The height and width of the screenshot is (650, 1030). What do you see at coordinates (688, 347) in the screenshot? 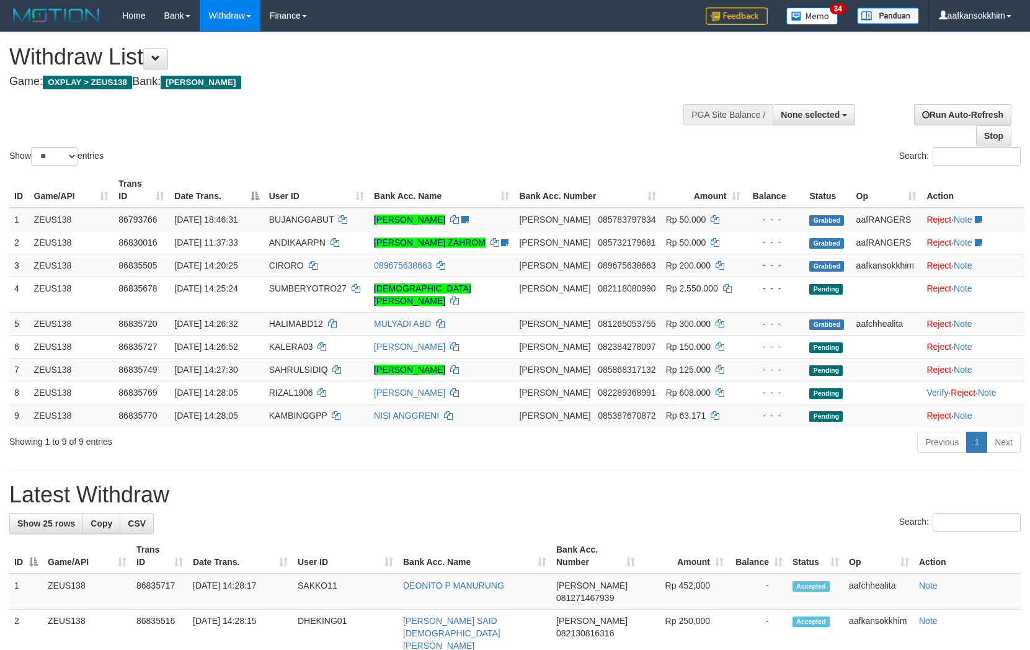
I see `span: Rp 150.000` at bounding box center [688, 347].